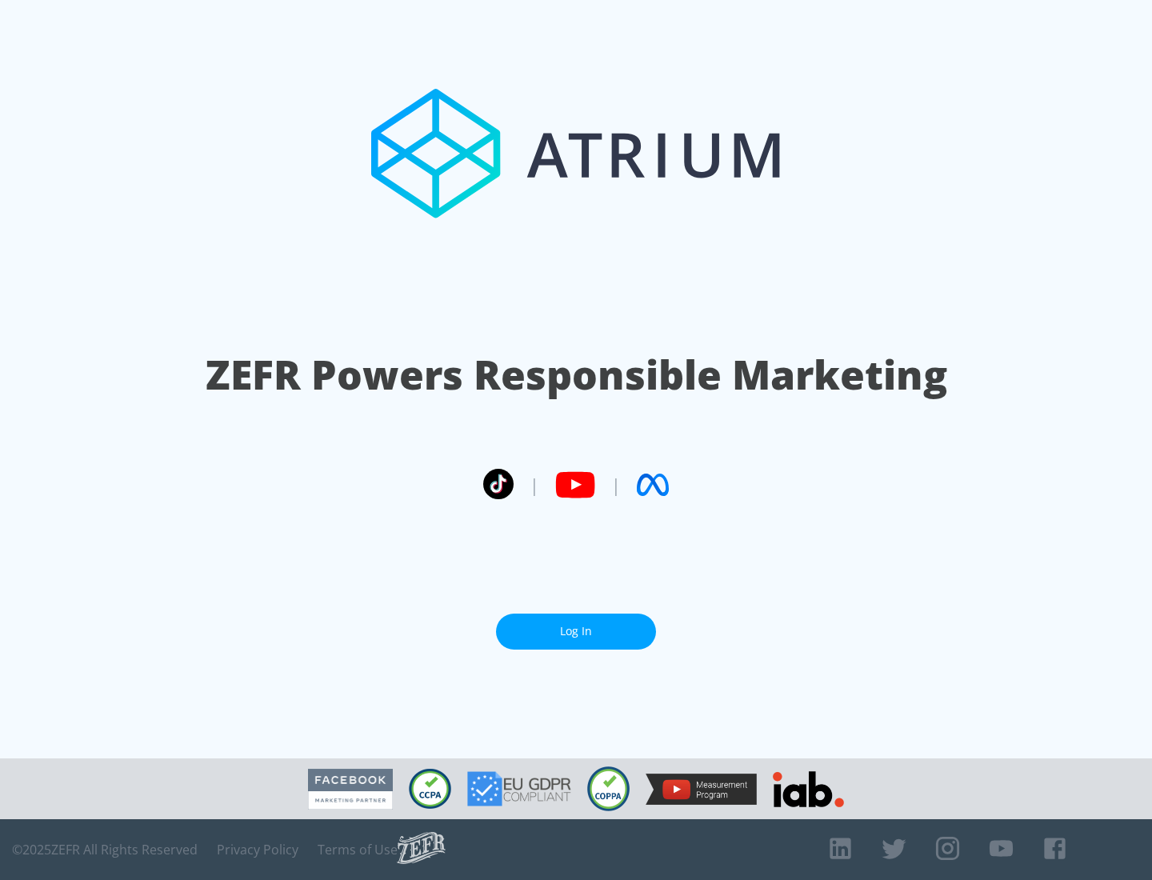 The width and height of the screenshot is (1152, 880). Describe the element at coordinates (519, 788) in the screenshot. I see `img: GDPR Compliant` at that location.